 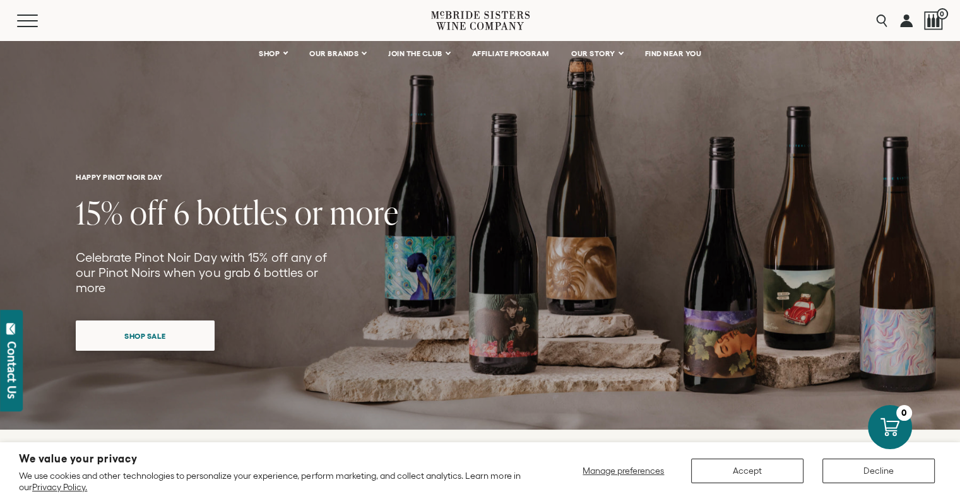 I want to click on span: Manage preferences, so click(x=623, y=471).